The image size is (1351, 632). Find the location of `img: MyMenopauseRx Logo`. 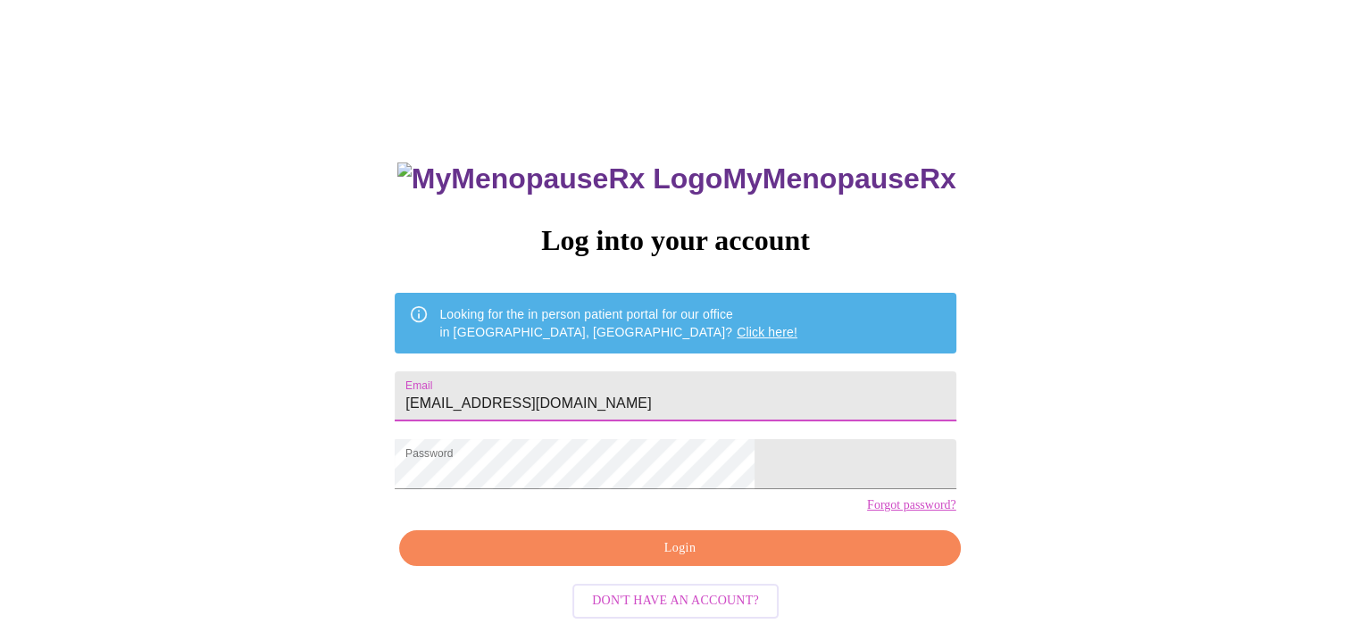

img: MyMenopauseRx Logo is located at coordinates (560, 179).